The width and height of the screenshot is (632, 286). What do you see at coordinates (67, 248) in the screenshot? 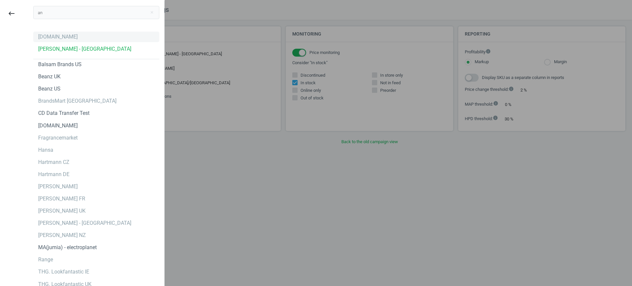
I see `div: MA(jumia) - electroplanet` at bounding box center [67, 248].